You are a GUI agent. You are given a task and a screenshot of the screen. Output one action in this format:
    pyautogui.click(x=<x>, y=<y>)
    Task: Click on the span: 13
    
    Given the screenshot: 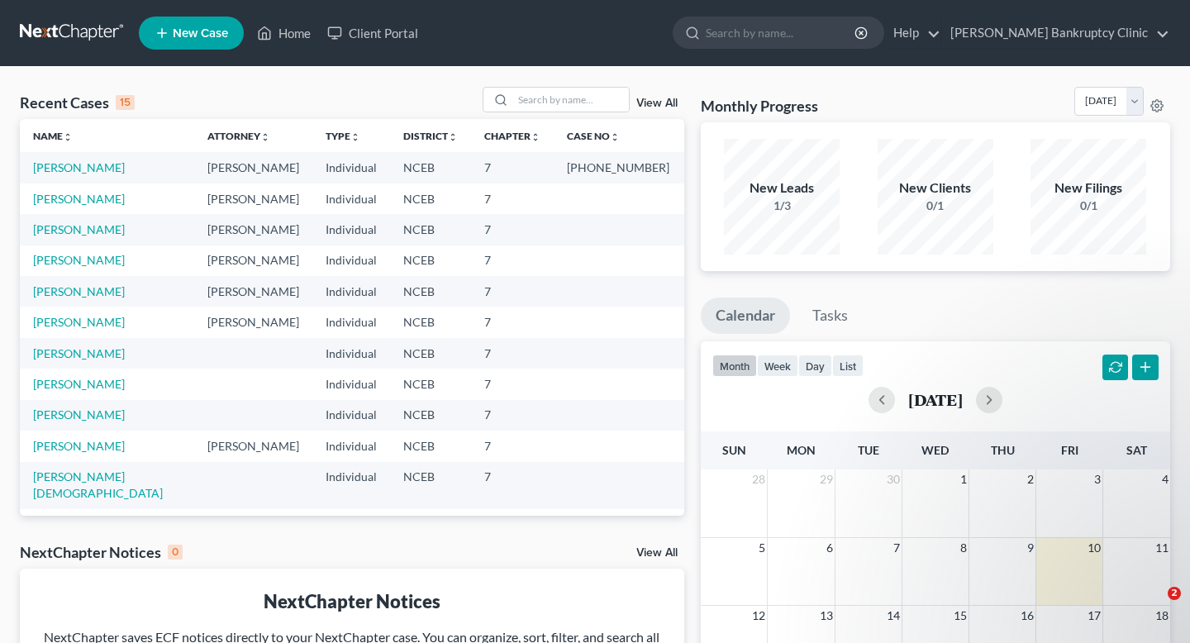 What is the action you would take?
    pyautogui.click(x=827, y=616)
    